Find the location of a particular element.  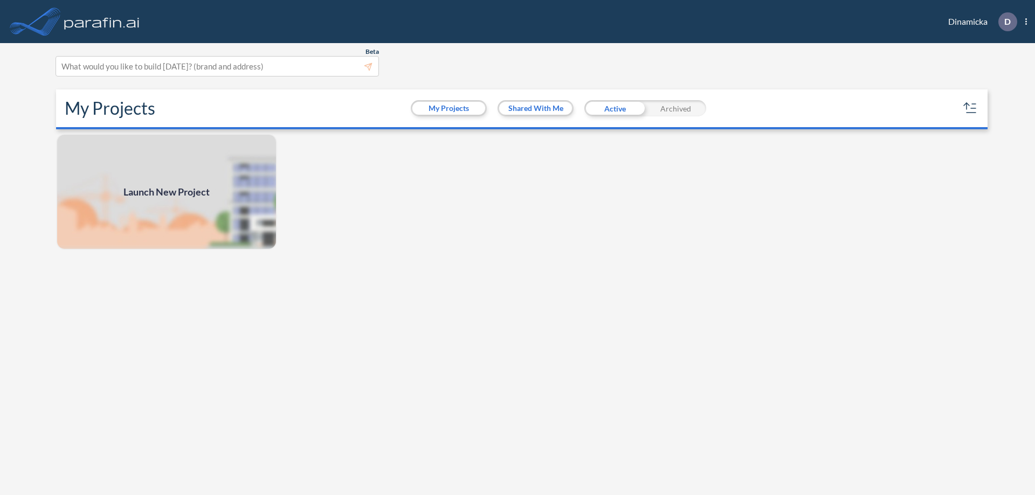

h2: My Projects is located at coordinates (110, 108).